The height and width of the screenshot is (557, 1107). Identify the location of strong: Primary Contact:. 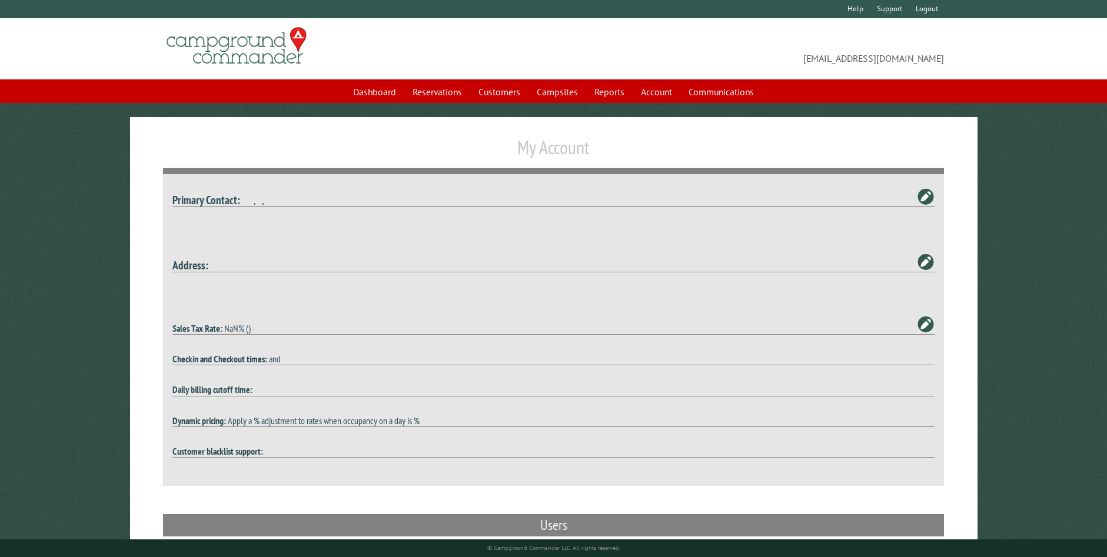
(206, 199).